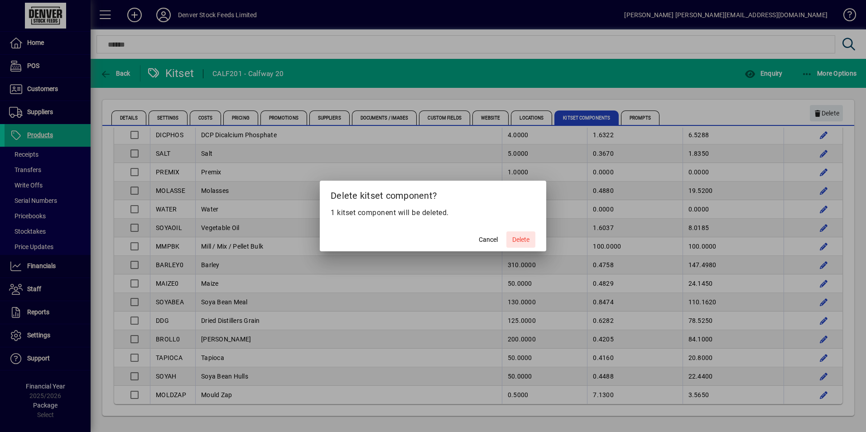 This screenshot has height=432, width=866. I want to click on h2: Delete kitset component?, so click(433, 194).